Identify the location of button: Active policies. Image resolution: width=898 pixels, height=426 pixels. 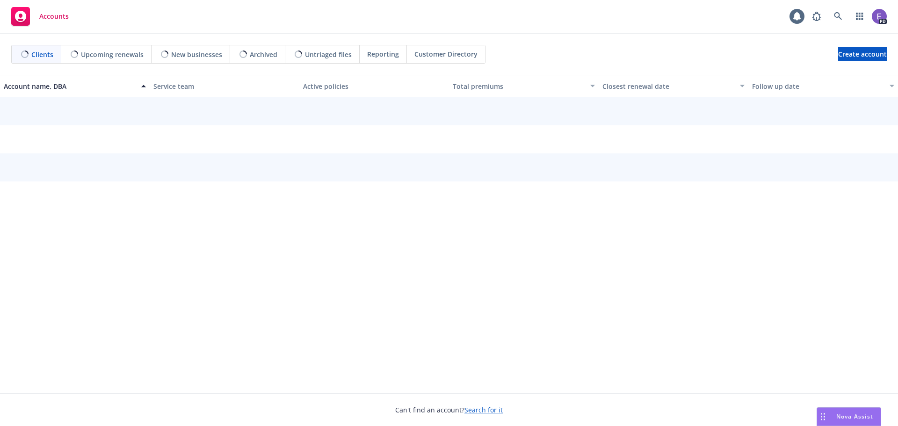
(374, 86).